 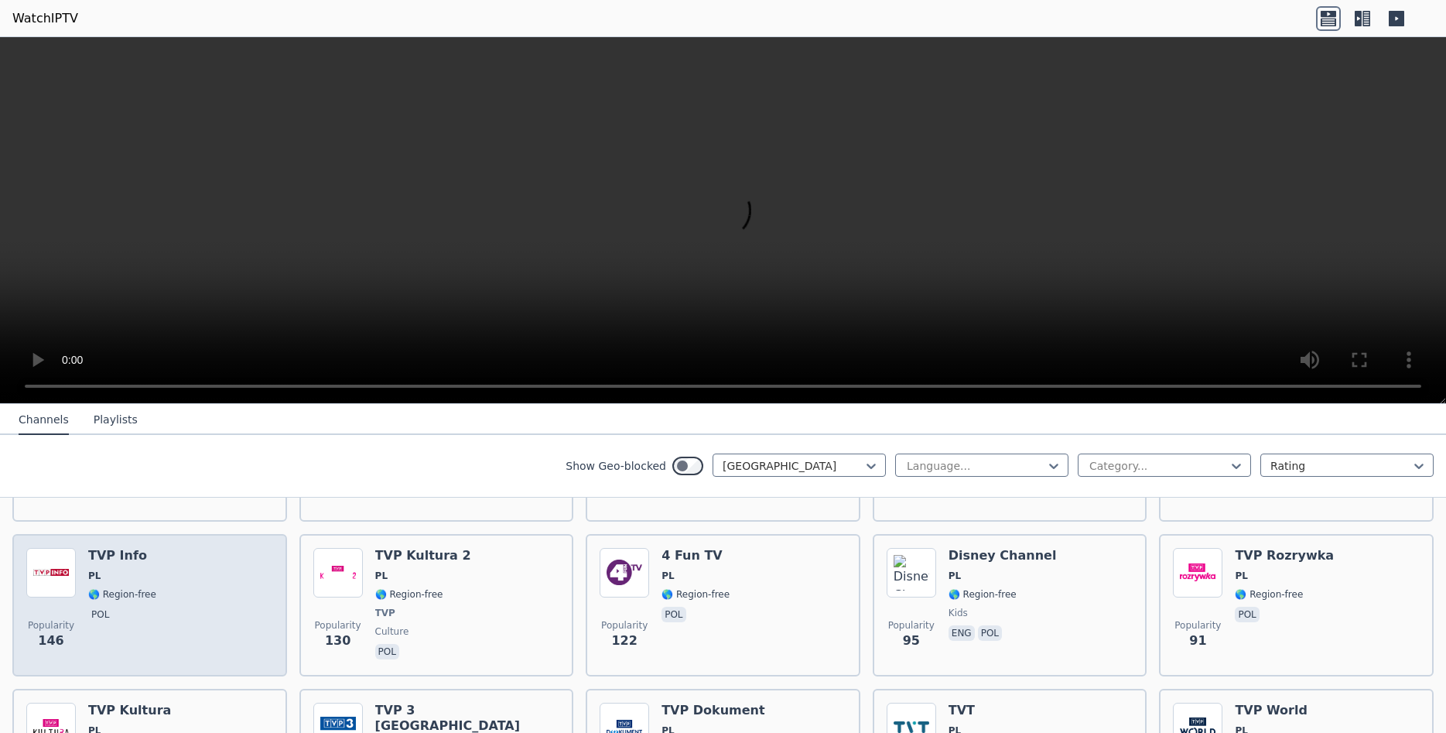 What do you see at coordinates (129, 710) in the screenshot?
I see `h6: TVP Kultura` at bounding box center [129, 710].